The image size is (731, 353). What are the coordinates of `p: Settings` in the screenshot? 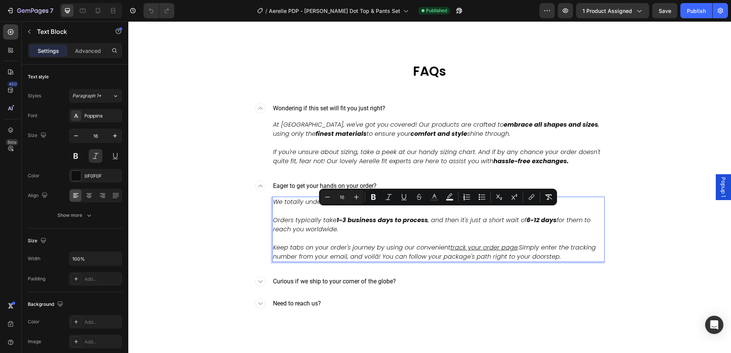 It's located at (48, 51).